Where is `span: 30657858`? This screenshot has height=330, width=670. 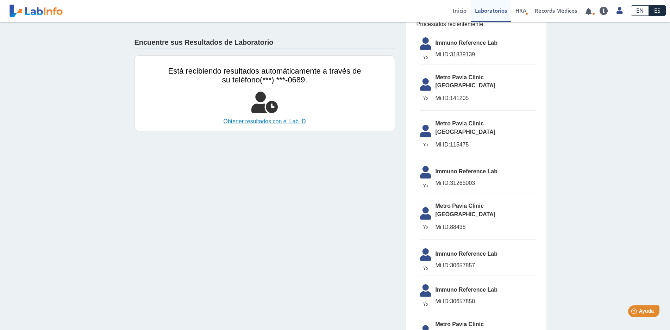
span: 30657858 is located at coordinates (486, 301).